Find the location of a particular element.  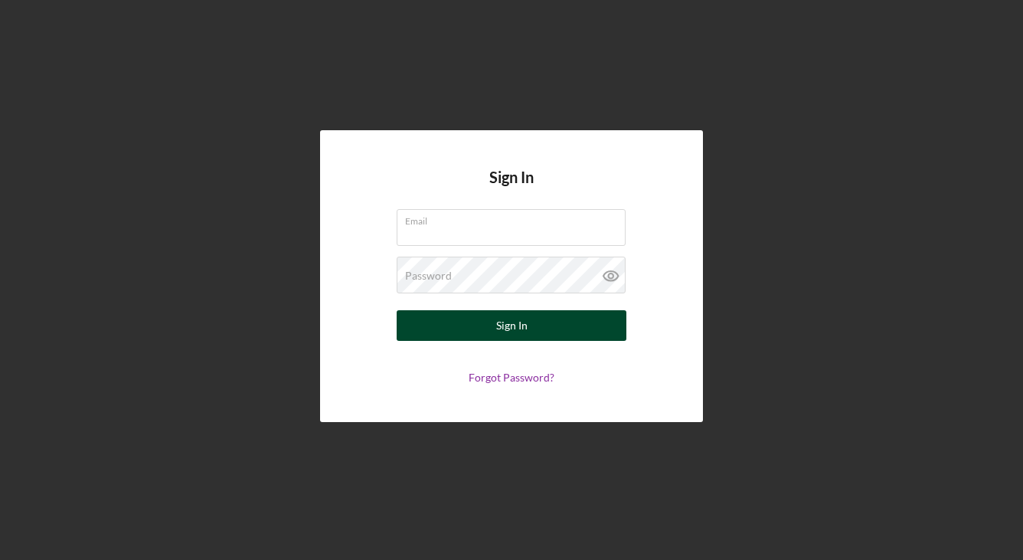

label: Email is located at coordinates (515, 218).